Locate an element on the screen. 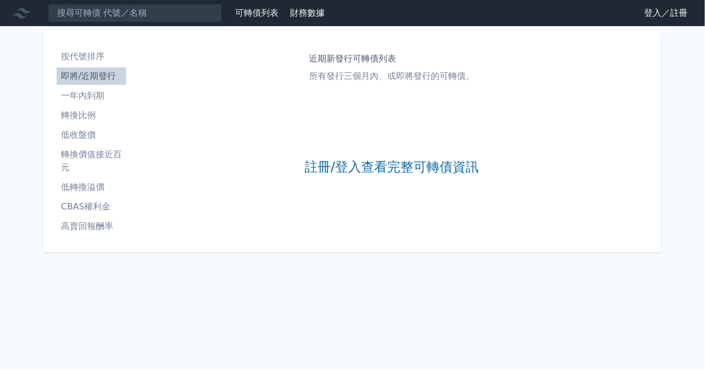 This screenshot has height=370, width=705. li: 一年內到期 is located at coordinates (91, 96).